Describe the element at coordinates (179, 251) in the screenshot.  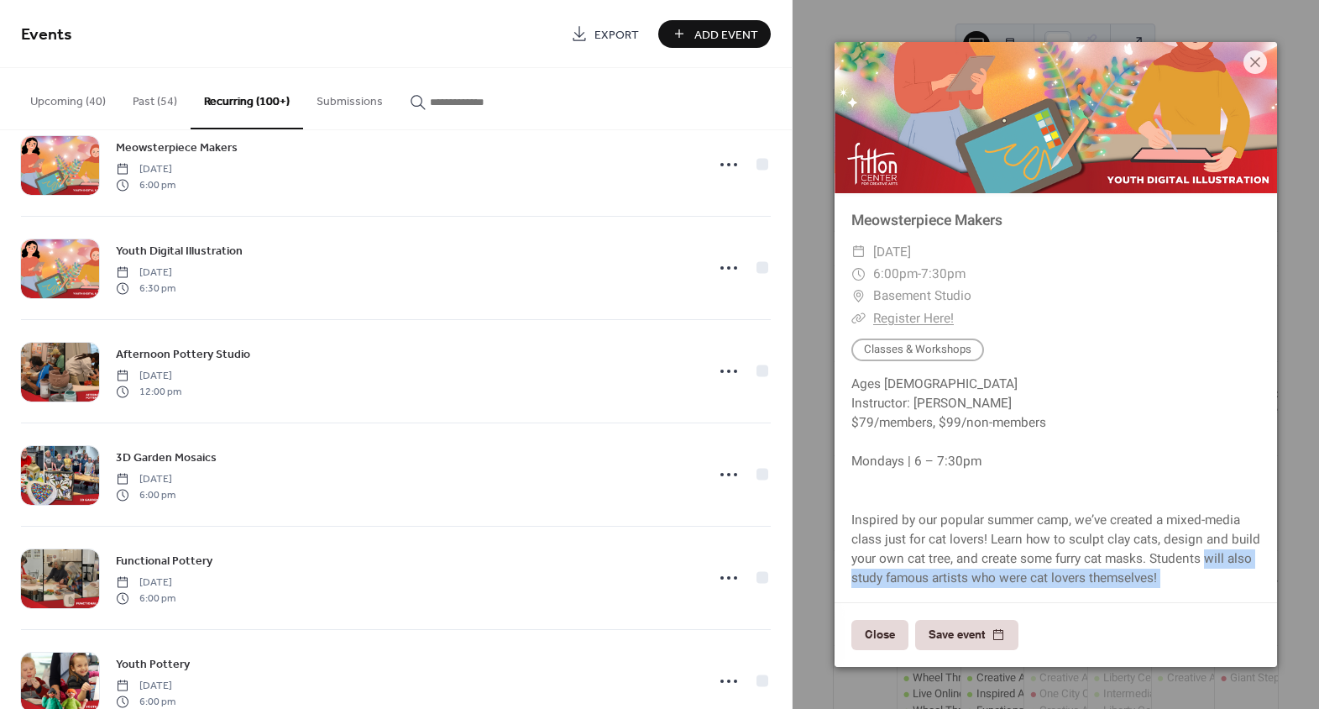
I see `span: Youth Digital Illustration` at that location.